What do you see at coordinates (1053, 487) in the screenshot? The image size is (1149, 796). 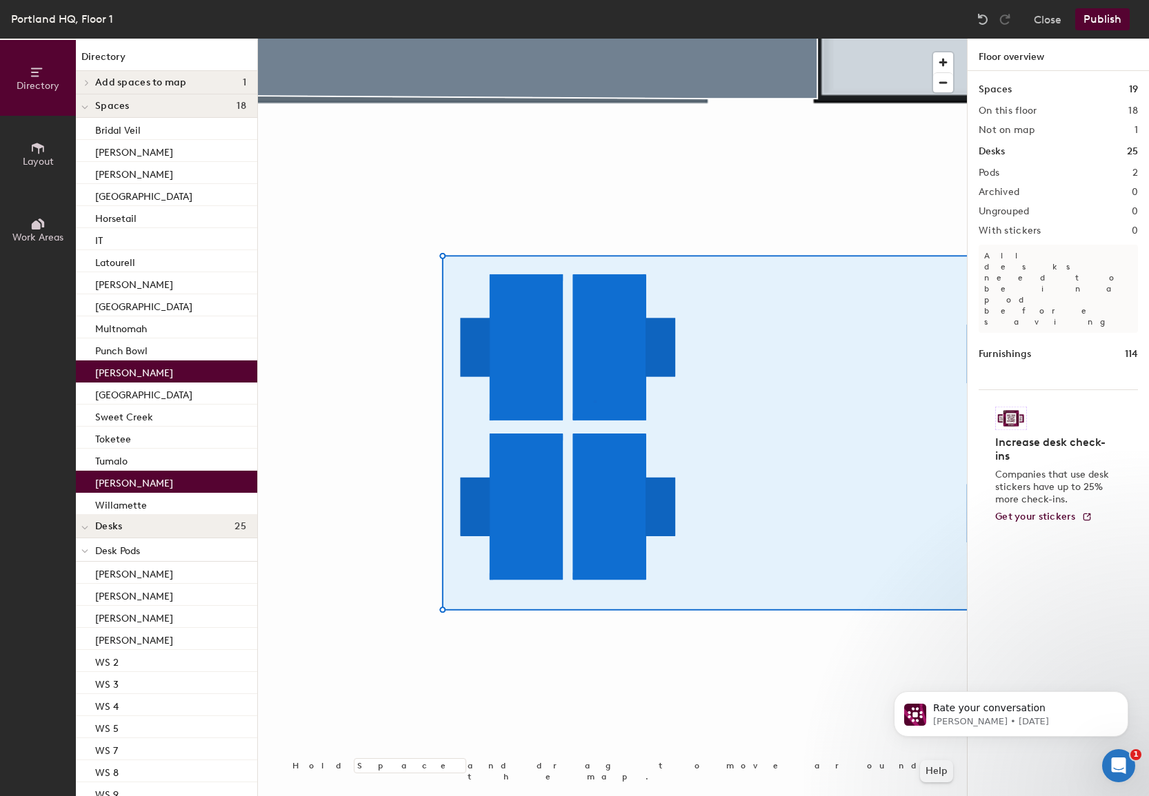 I see `p: Companies that use desk stickers have up to 25% more check-ins.` at bounding box center [1053, 487].